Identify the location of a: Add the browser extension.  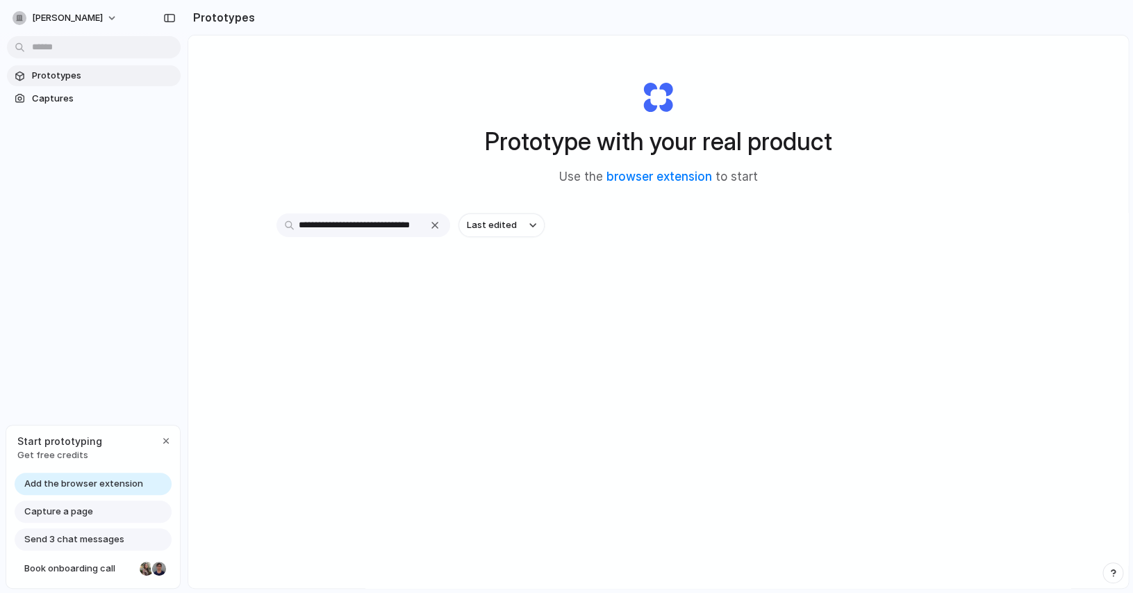
(93, 484).